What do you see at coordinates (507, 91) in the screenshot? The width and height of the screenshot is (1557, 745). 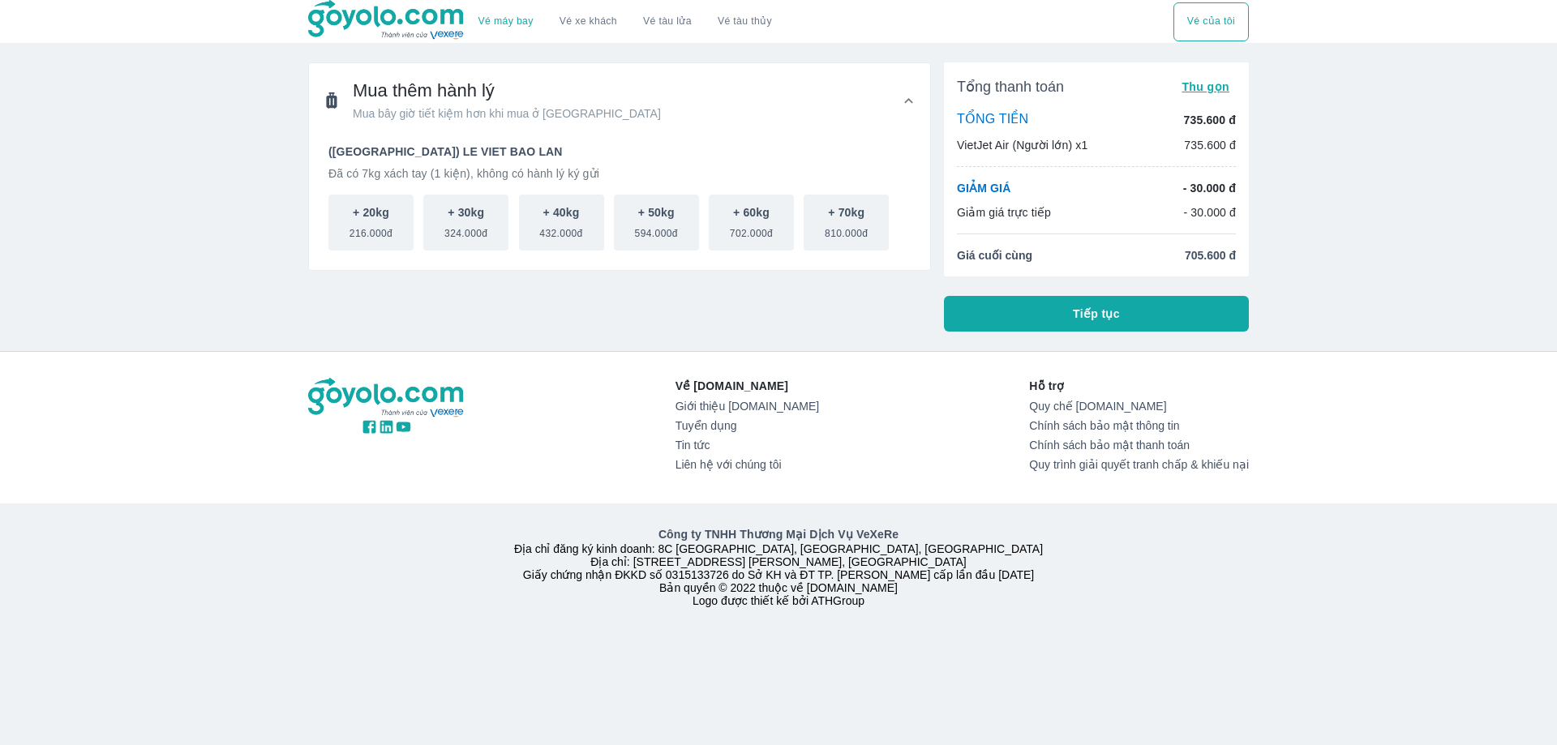 I see `span: Mua thêm hành lý` at bounding box center [507, 91].